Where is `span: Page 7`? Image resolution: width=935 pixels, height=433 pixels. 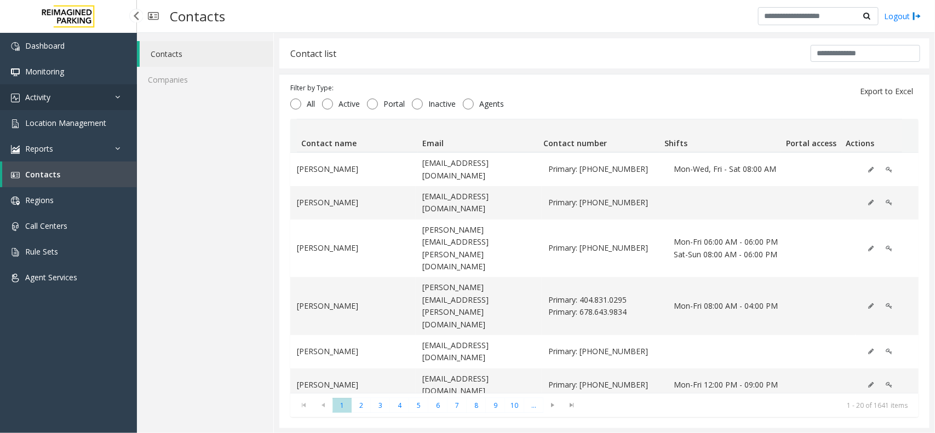
span: Page 7 is located at coordinates (457, 405).